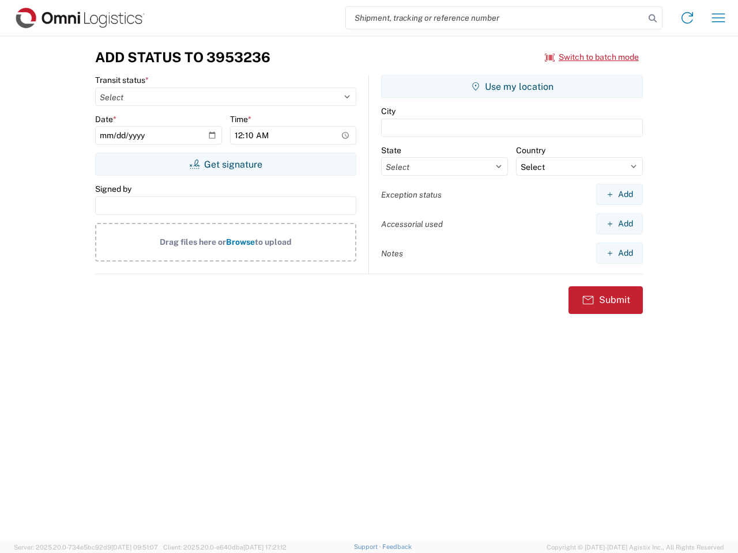  Describe the element at coordinates (106, 119) in the screenshot. I see `label: Date` at that location.